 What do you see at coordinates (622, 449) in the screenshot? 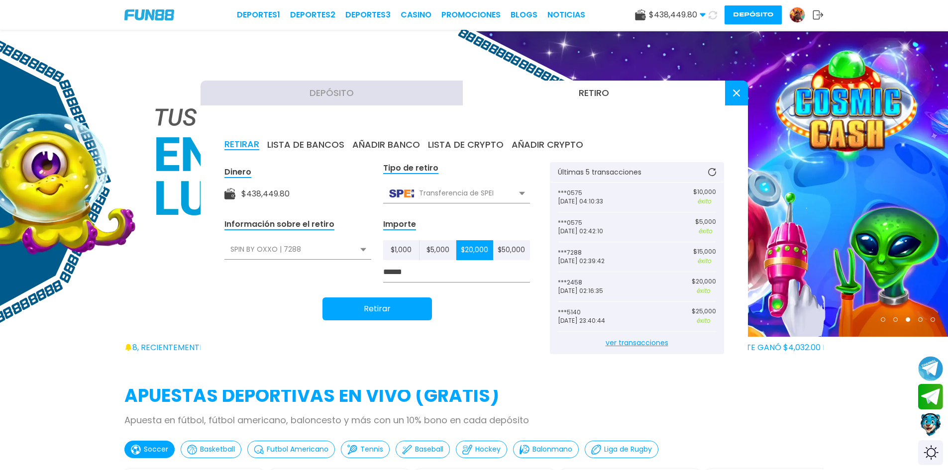
I see `button: Liga de Rugby` at bounding box center [622, 449].